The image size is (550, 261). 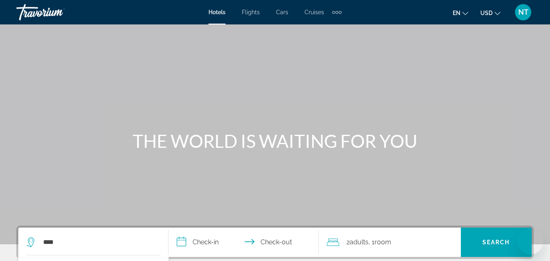 I want to click on button: Check in and out dates, so click(x=244, y=242).